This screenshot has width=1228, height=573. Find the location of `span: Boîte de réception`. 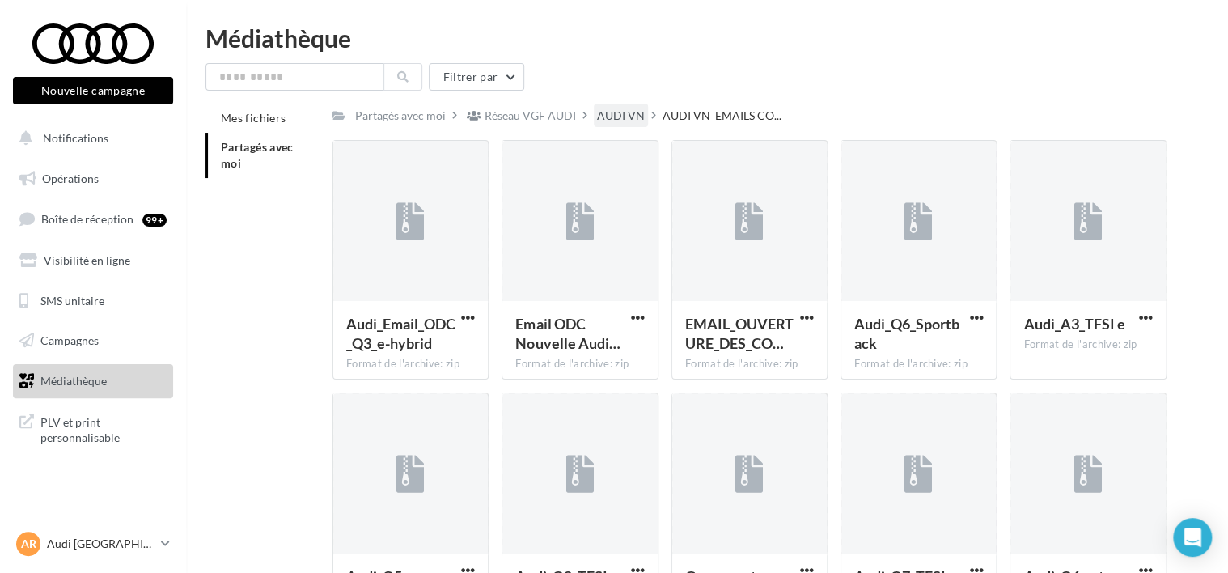

span: Boîte de réception is located at coordinates (87, 218).